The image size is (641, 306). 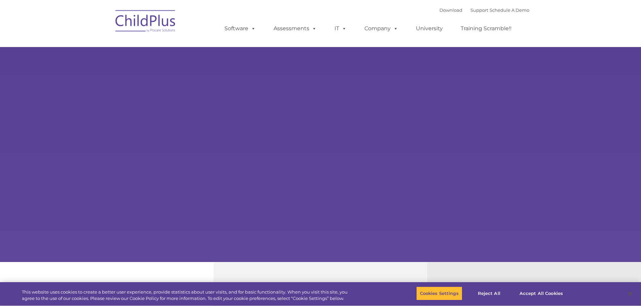 What do you see at coordinates (187, 296) in the screenshot?
I see `div: This website uses cookies to create a better user experience, provide statistics about user visit...` at bounding box center [187, 296].